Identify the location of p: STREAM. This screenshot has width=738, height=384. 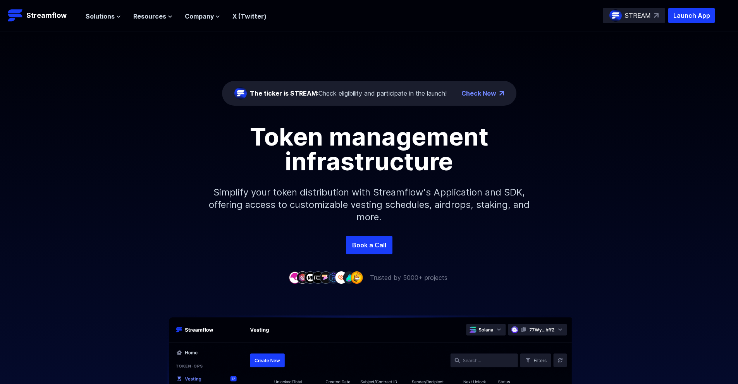
(637, 15).